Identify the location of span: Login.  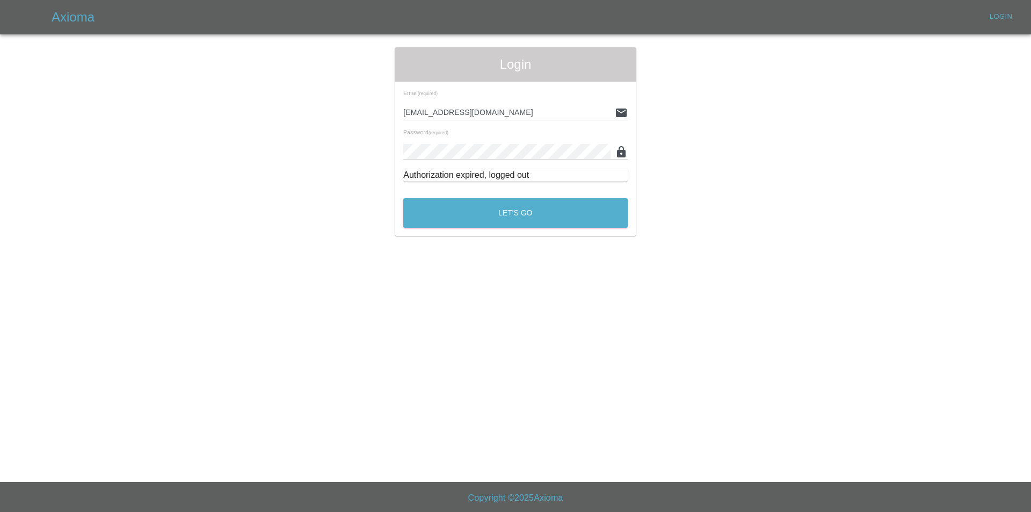
(515, 64).